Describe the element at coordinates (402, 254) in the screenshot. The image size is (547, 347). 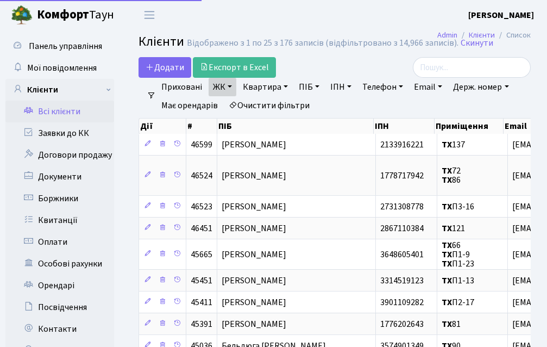
I see `span: 3648605401` at that location.